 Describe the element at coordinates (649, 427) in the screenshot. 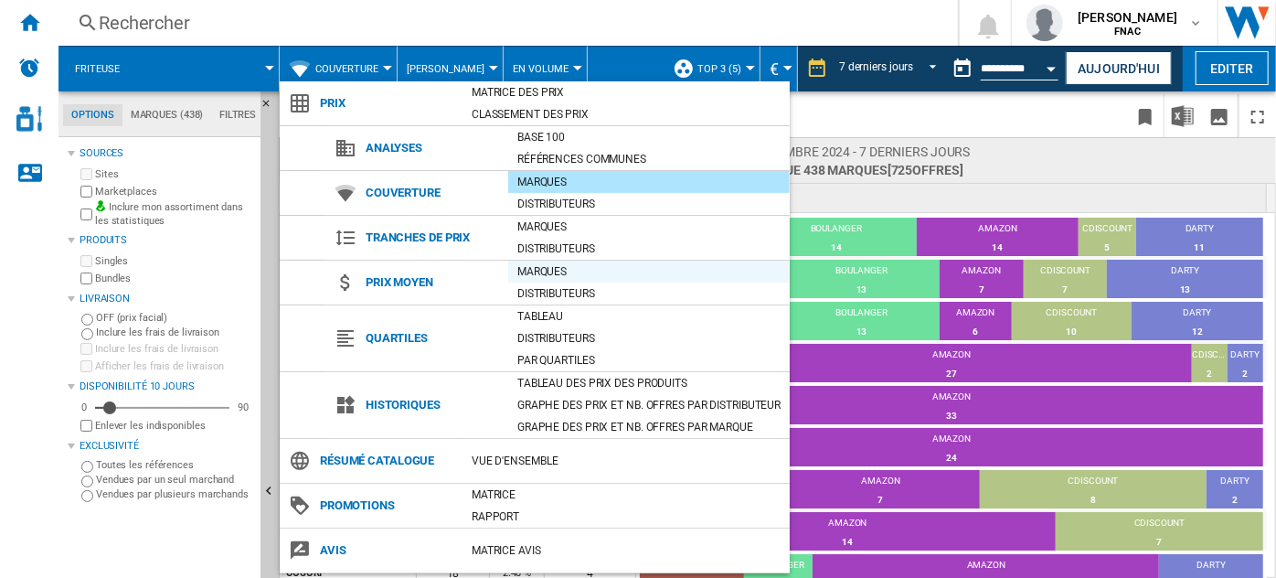

I see `div: Graphe des prix et nb. offres par marque` at that location.